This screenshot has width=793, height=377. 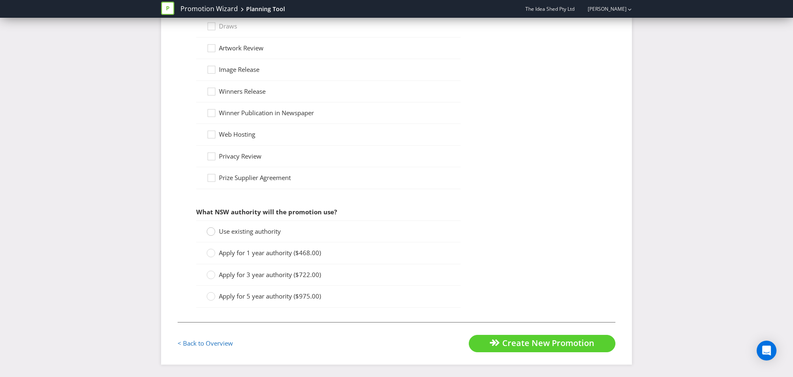 What do you see at coordinates (550, 9) in the screenshot?
I see `span: The Idea Shed Pty Ltd` at bounding box center [550, 9].